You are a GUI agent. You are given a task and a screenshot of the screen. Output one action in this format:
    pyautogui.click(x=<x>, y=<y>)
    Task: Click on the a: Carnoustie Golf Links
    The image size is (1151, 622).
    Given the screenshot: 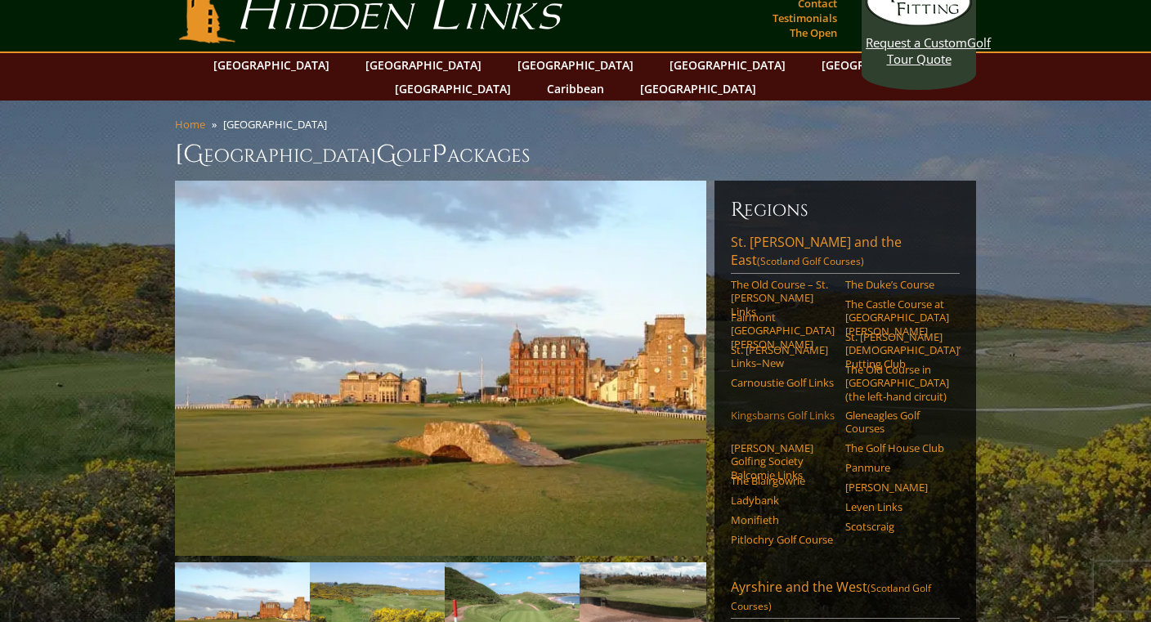 What is the action you would take?
    pyautogui.click(x=783, y=383)
    